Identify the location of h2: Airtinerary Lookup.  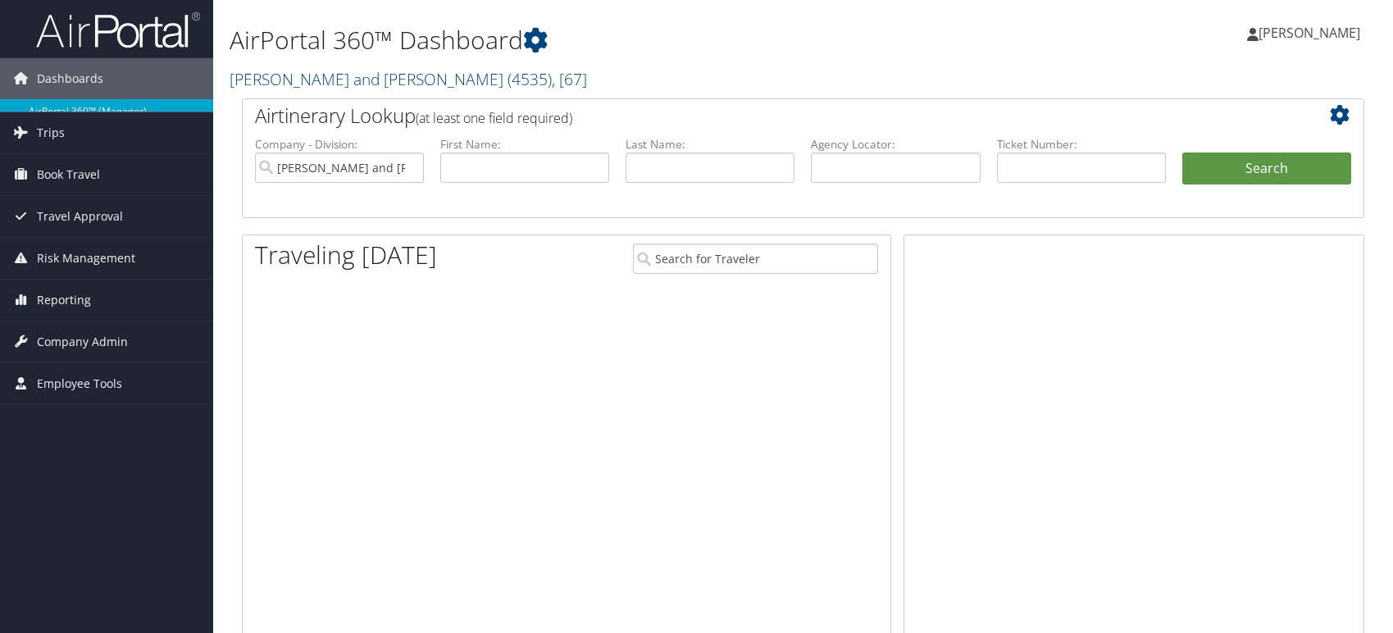
(756, 116).